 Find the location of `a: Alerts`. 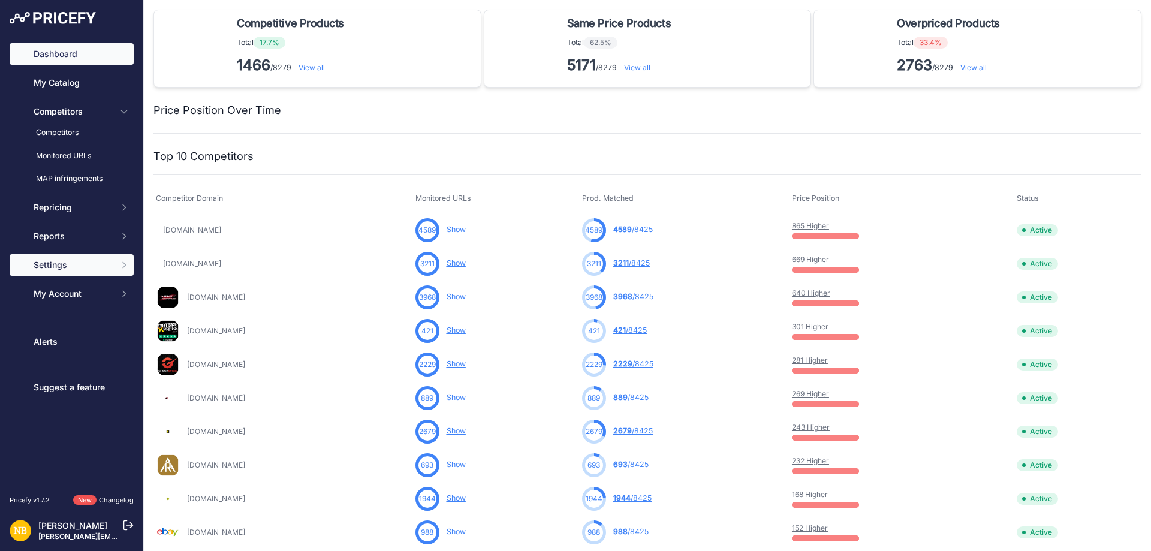

a: Alerts is located at coordinates (71, 342).